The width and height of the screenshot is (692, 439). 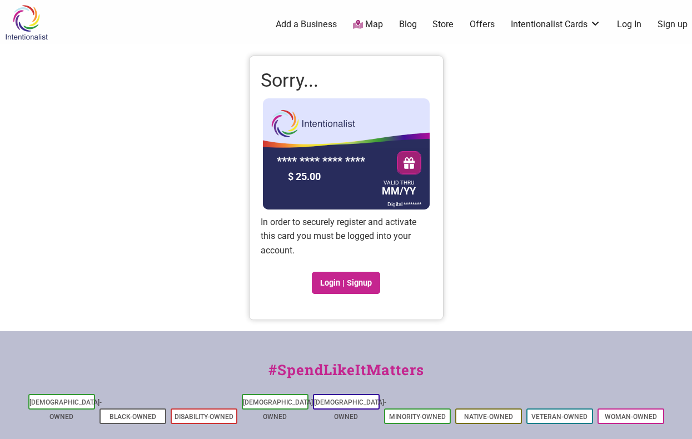 What do you see at coordinates (306, 24) in the screenshot?
I see `a: Add a Business` at bounding box center [306, 24].